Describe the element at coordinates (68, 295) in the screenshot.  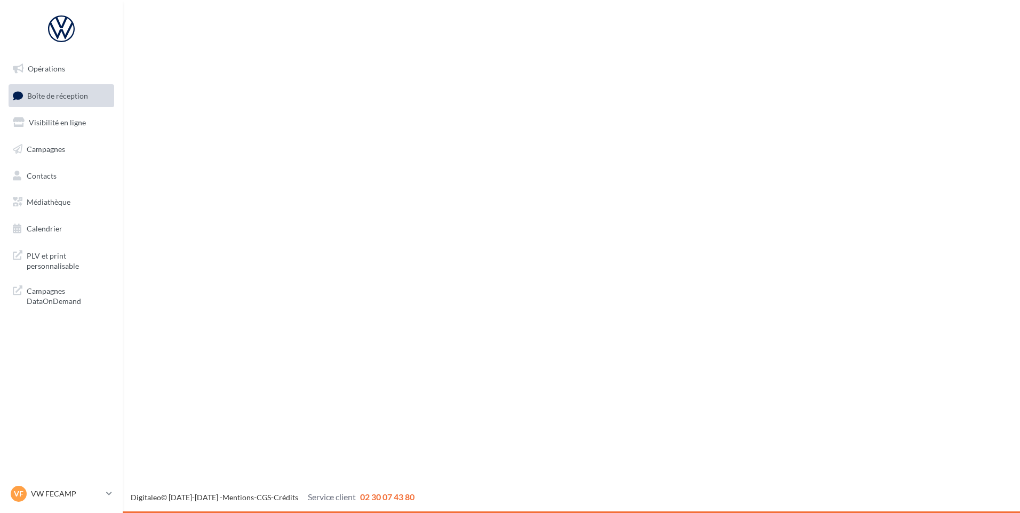
I see `span: Campagnes DataOnDemand` at that location.